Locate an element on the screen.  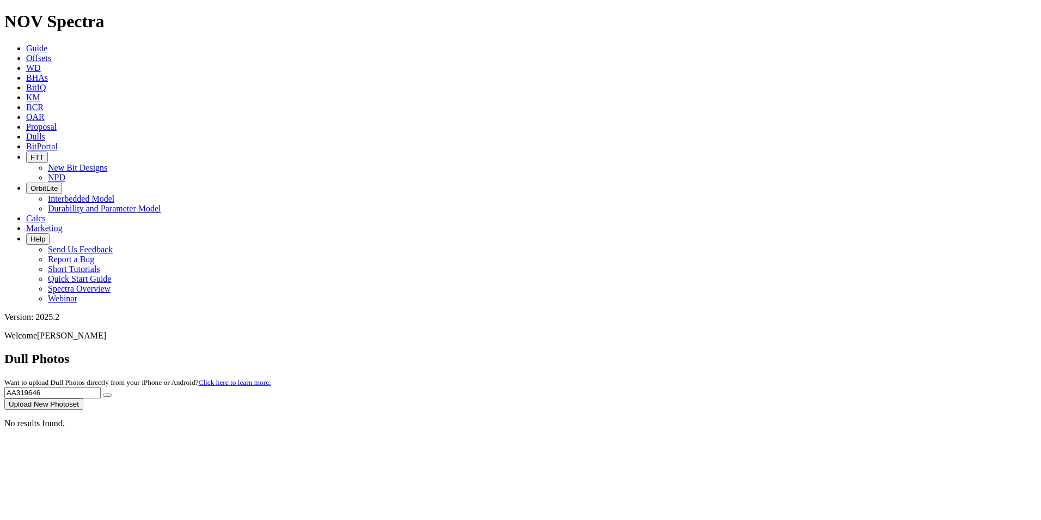
h2: Dull Photos is located at coordinates (521, 358).